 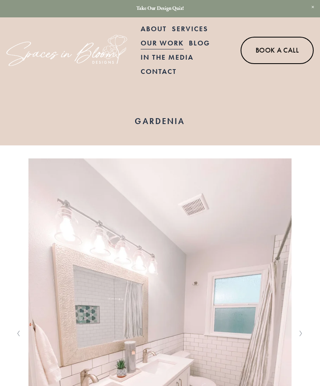 What do you see at coordinates (19, 333) in the screenshot?
I see `button: Previous Slide` at bounding box center [19, 333].